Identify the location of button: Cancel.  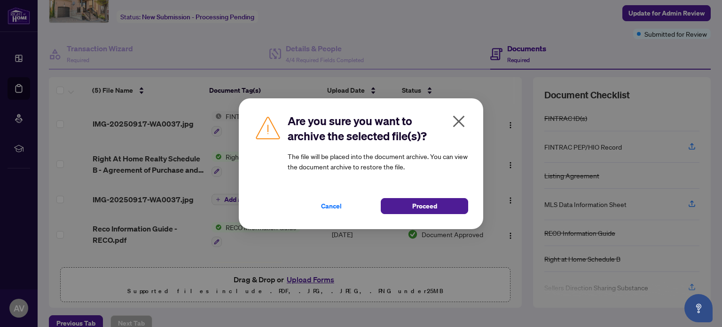
(331, 206).